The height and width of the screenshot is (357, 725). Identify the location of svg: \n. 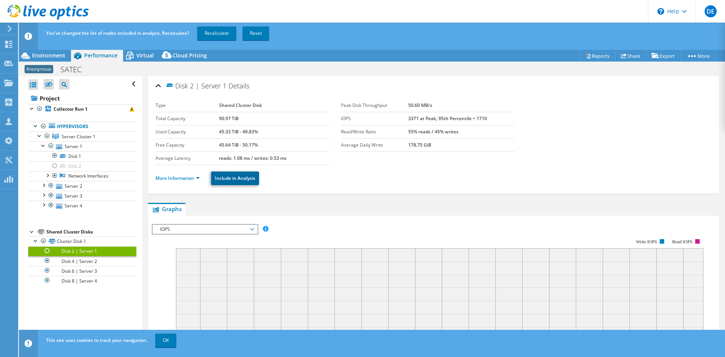
(661, 11).